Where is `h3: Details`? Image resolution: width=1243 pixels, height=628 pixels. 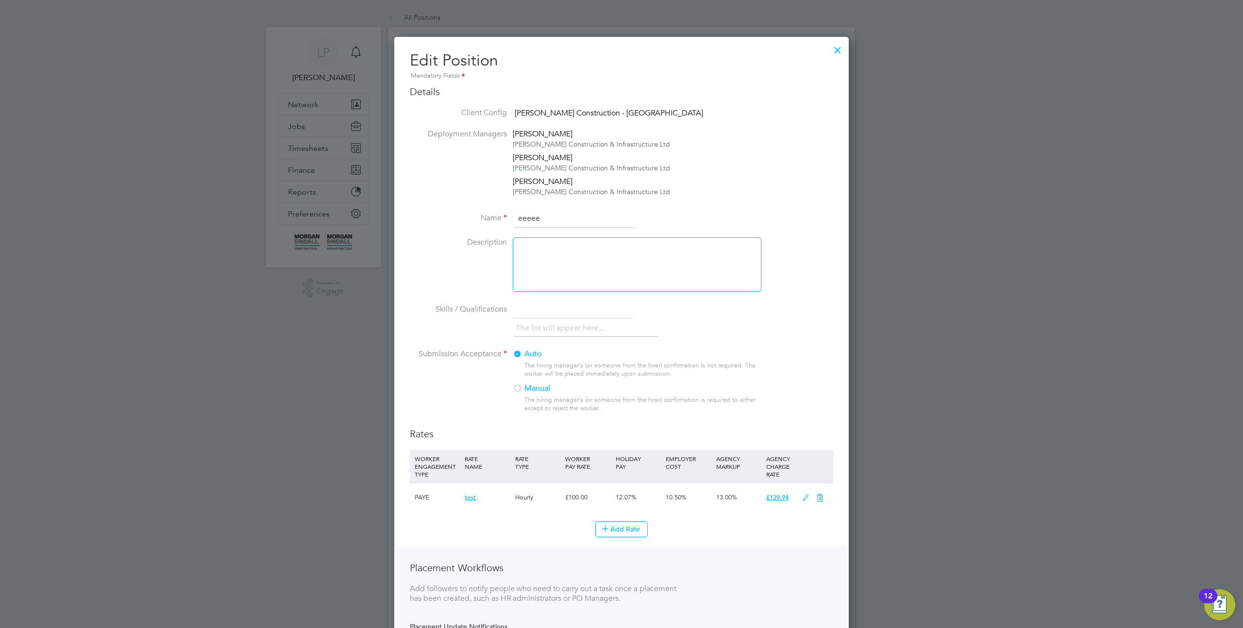
h3: Details is located at coordinates (621, 92).